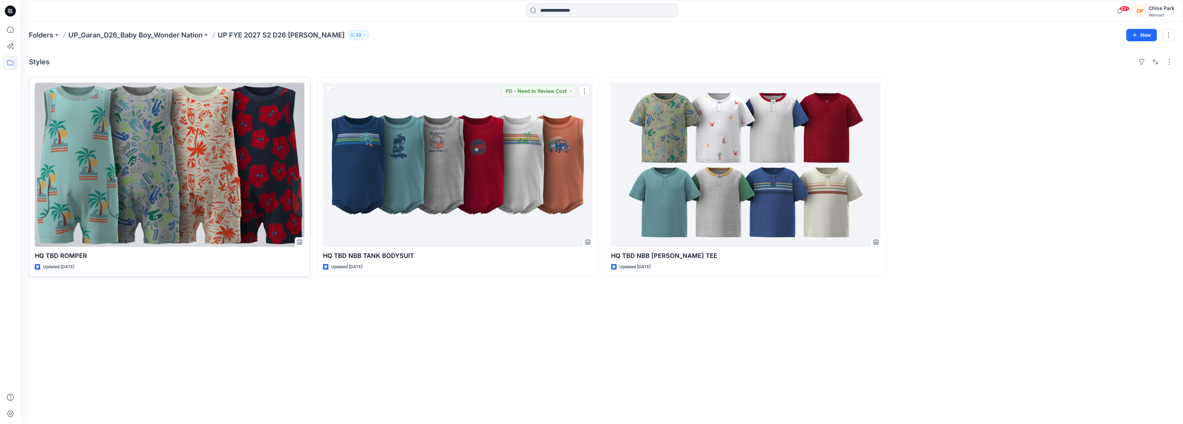 Image resolution: width=1183 pixels, height=424 pixels. What do you see at coordinates (1142, 35) in the screenshot?
I see `button: New` at bounding box center [1142, 35].